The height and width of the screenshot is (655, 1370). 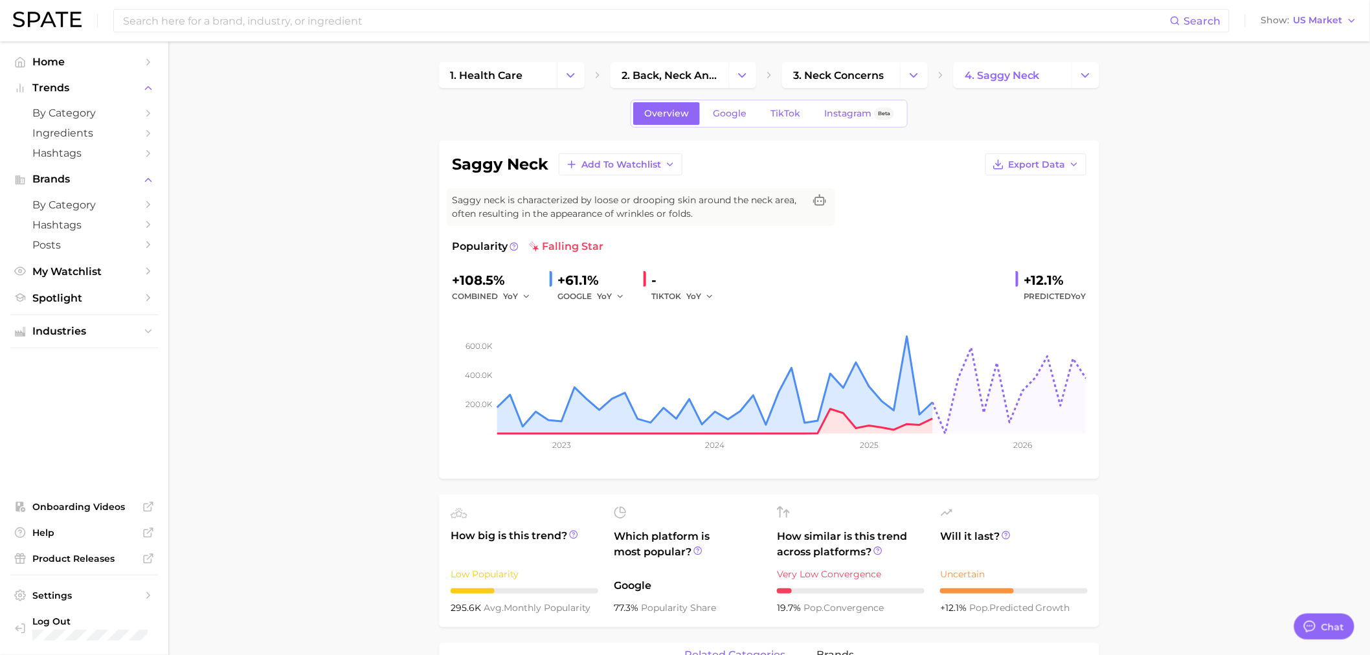 I want to click on a: Overview, so click(x=666, y=113).